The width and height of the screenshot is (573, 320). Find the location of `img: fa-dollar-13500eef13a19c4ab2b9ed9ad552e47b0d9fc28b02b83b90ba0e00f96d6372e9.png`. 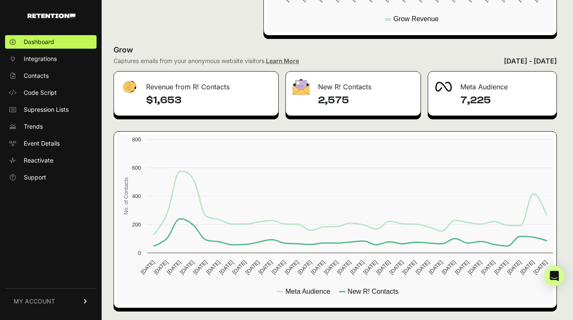

img: fa-dollar-13500eef13a19c4ab2b9ed9ad552e47b0d9fc28b02b83b90ba0e00f96d6372e9.png is located at coordinates (129, 87).